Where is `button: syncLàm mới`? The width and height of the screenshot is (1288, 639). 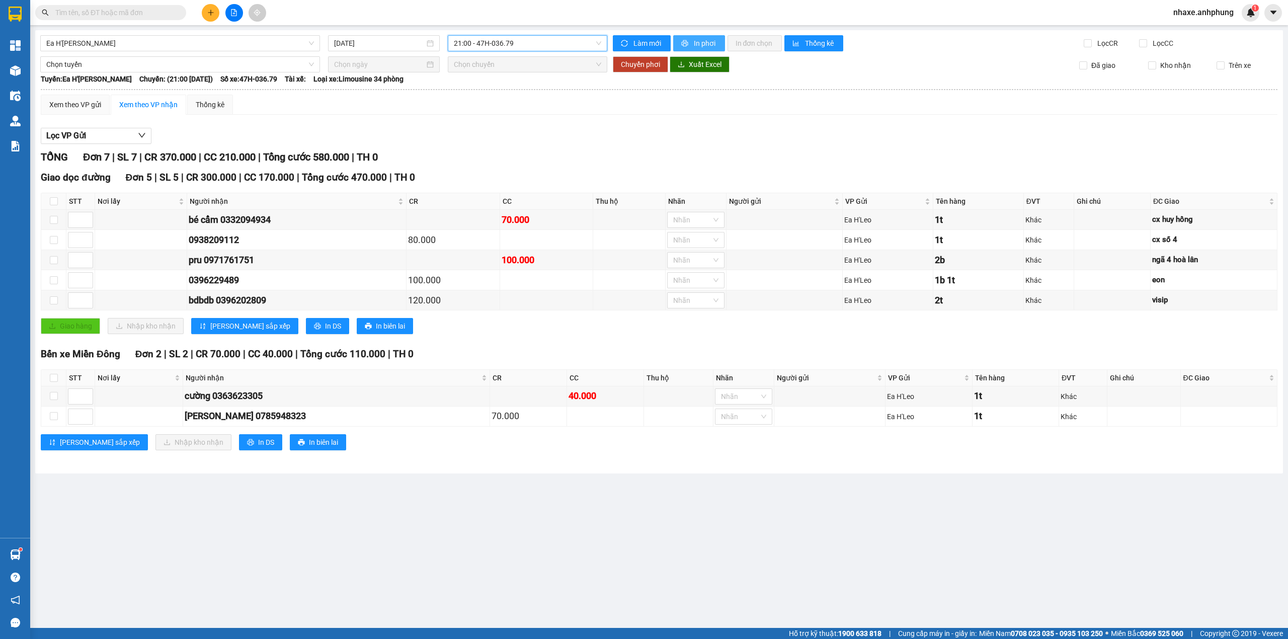
button: syncLàm mới is located at coordinates (642, 43).